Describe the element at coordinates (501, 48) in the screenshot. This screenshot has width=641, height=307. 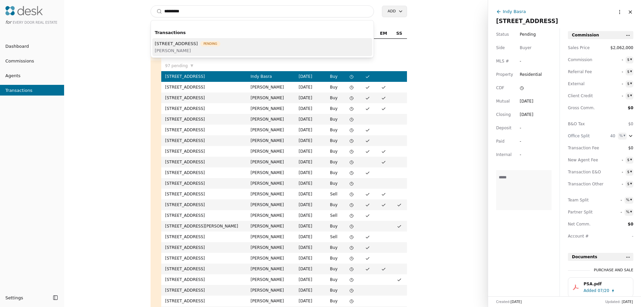
I see `span: Side` at that location.